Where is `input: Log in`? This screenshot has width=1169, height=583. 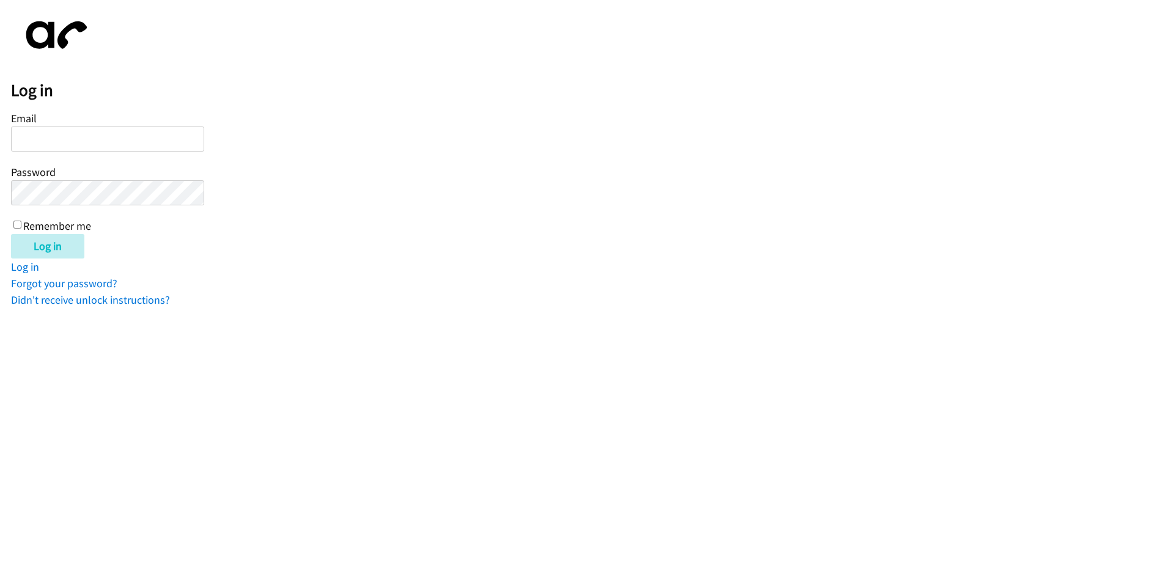 input: Log in is located at coordinates (48, 246).